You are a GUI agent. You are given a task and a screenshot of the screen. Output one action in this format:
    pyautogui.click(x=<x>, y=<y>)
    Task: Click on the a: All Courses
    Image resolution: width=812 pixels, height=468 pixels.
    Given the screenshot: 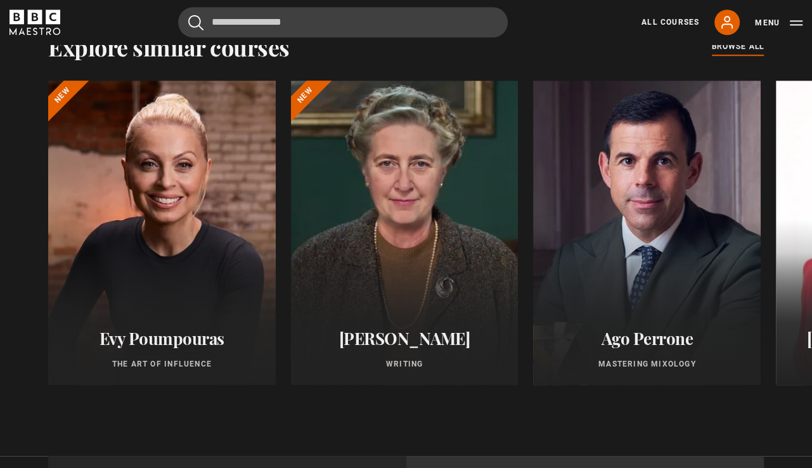 What is the action you would take?
    pyautogui.click(x=670, y=22)
    